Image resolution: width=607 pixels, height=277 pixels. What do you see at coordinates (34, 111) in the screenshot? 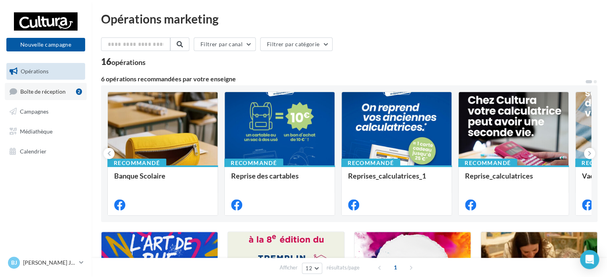
I see `span: Campagnes` at bounding box center [34, 111].